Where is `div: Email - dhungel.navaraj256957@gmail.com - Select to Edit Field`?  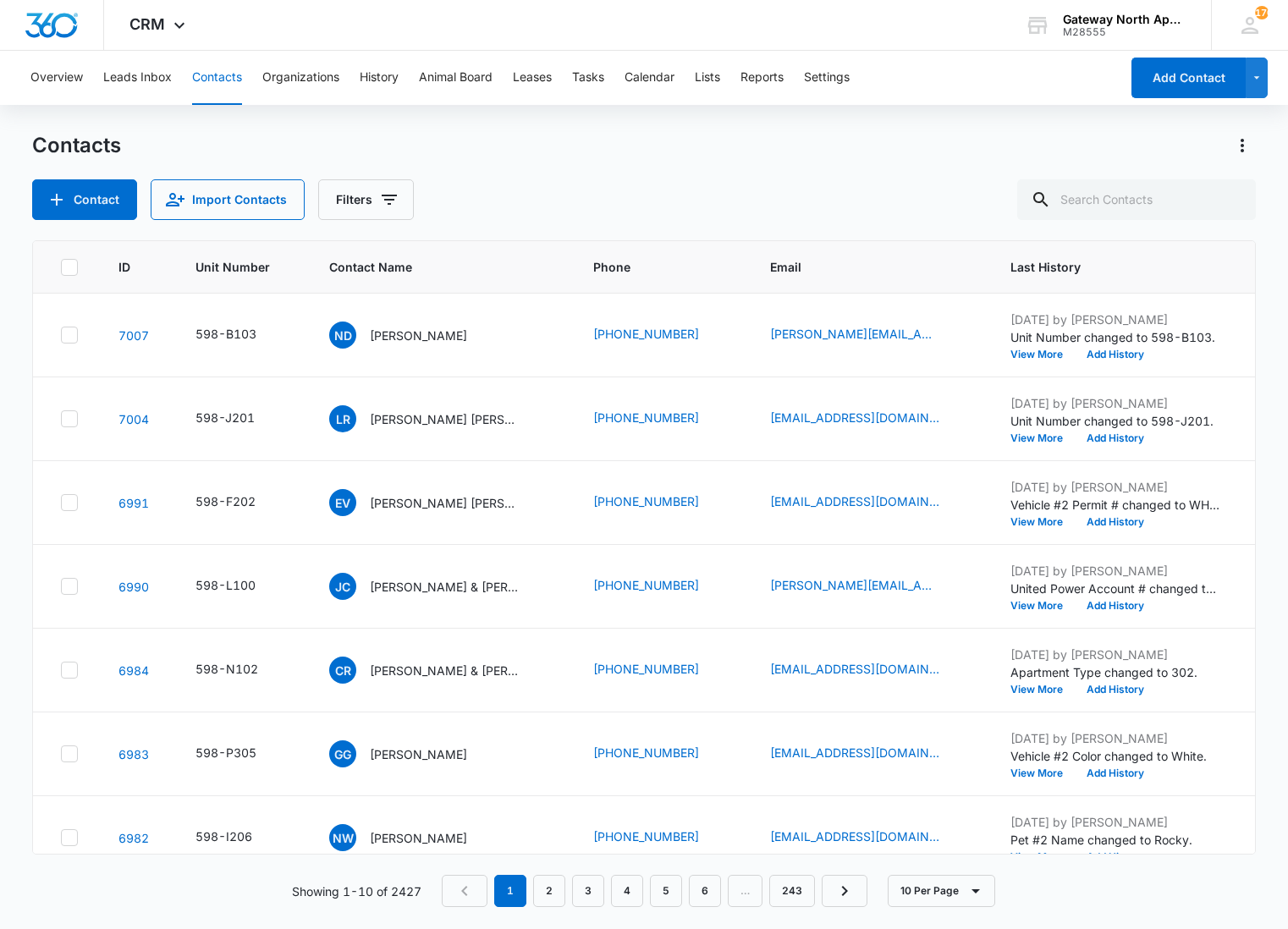
div: Email - dhungel.navaraj256957@gmail.com - Select to Edit Field is located at coordinates (870, 335).